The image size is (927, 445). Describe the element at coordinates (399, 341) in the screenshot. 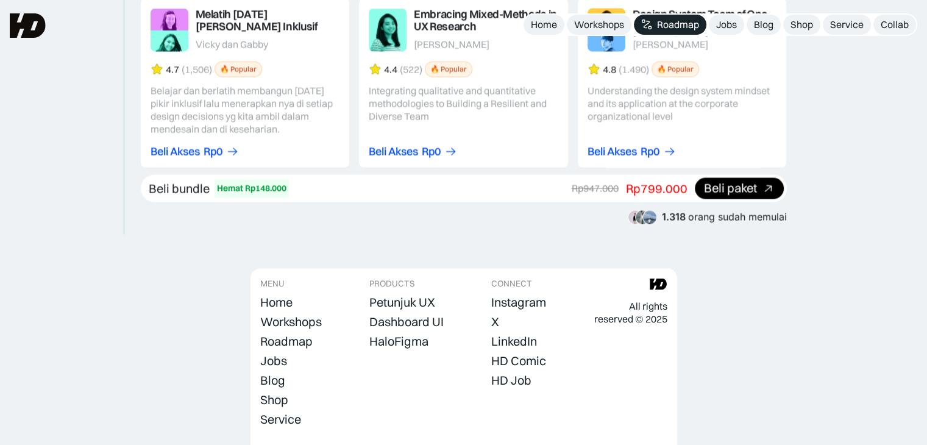

I see `a: HaloFigma` at that location.